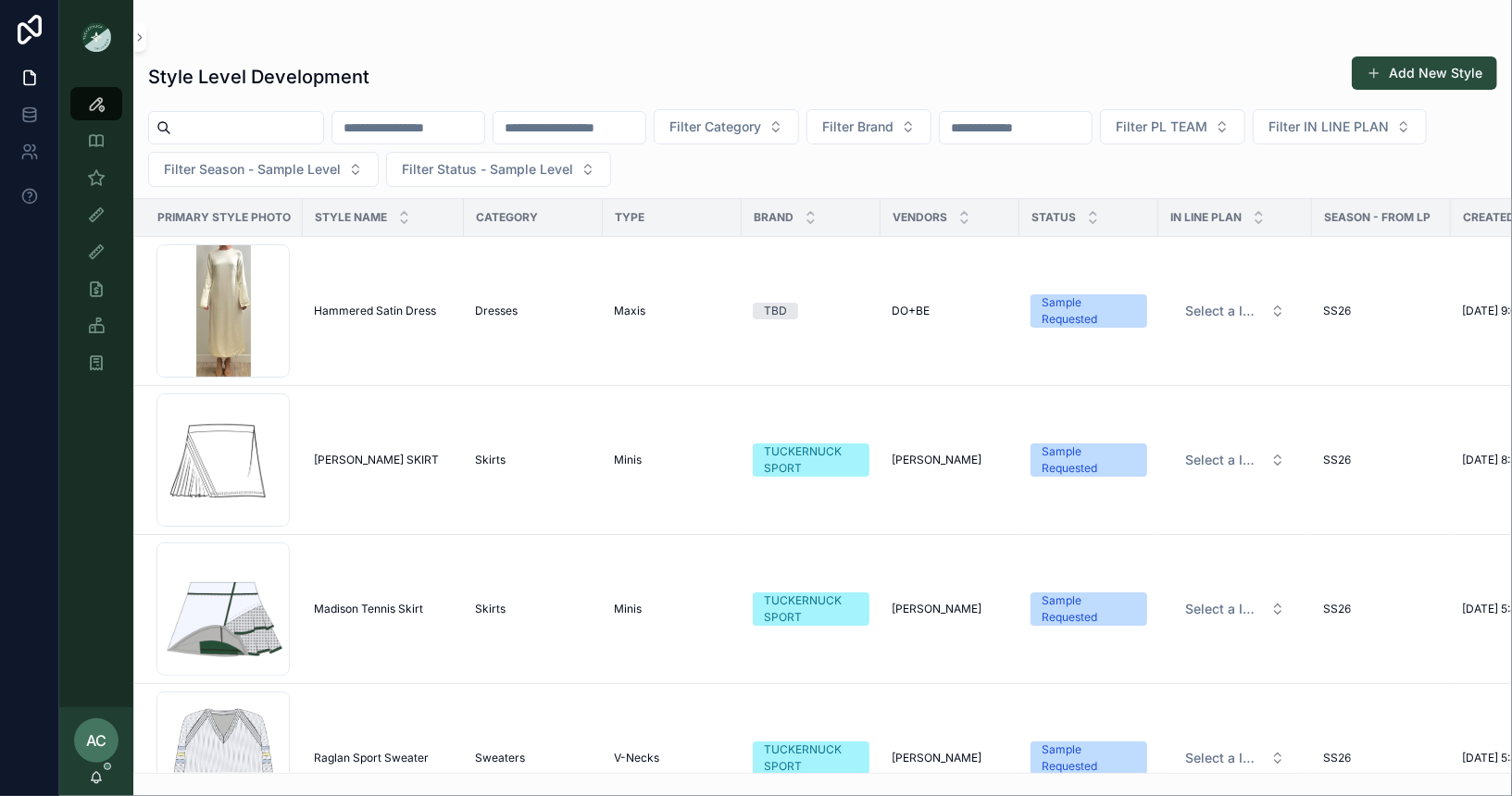  Describe the element at coordinates (487, 169) in the screenshot. I see `span: Filter Status - Sample Level` at that location.